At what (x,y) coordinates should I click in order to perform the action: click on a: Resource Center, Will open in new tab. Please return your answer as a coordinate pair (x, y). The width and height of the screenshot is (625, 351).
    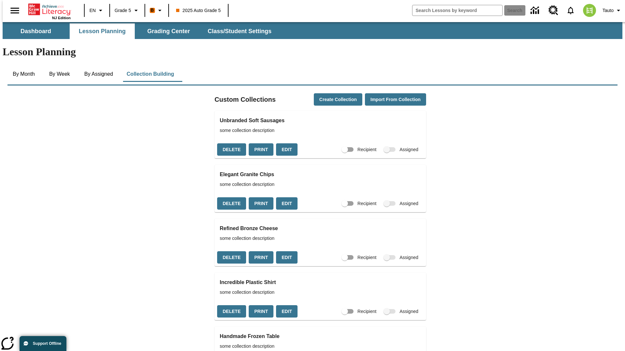
    Looking at the image, I should click on (553, 10).